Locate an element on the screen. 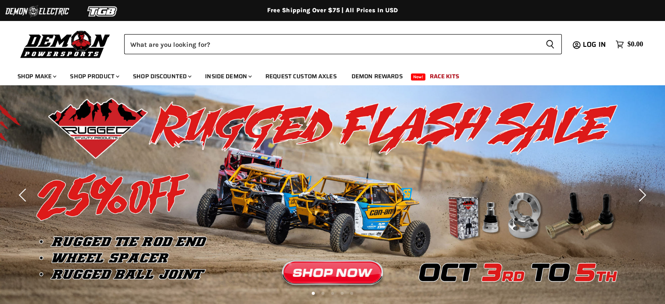 The width and height of the screenshot is (665, 304). a: $0.00 is located at coordinates (629, 44).